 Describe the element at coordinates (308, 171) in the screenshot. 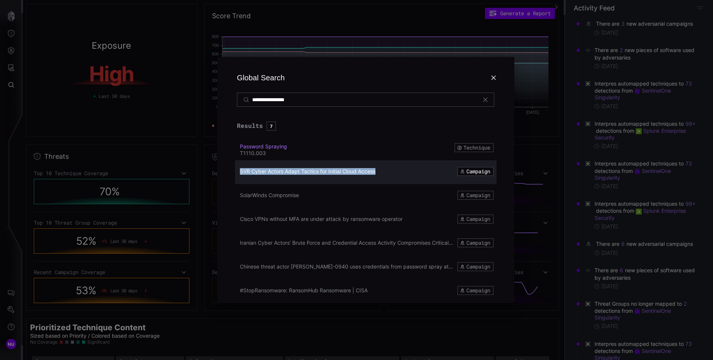

I see `span: SVR Cyber Actors Adapt Tactics for Initial Cloud Access` at that location.